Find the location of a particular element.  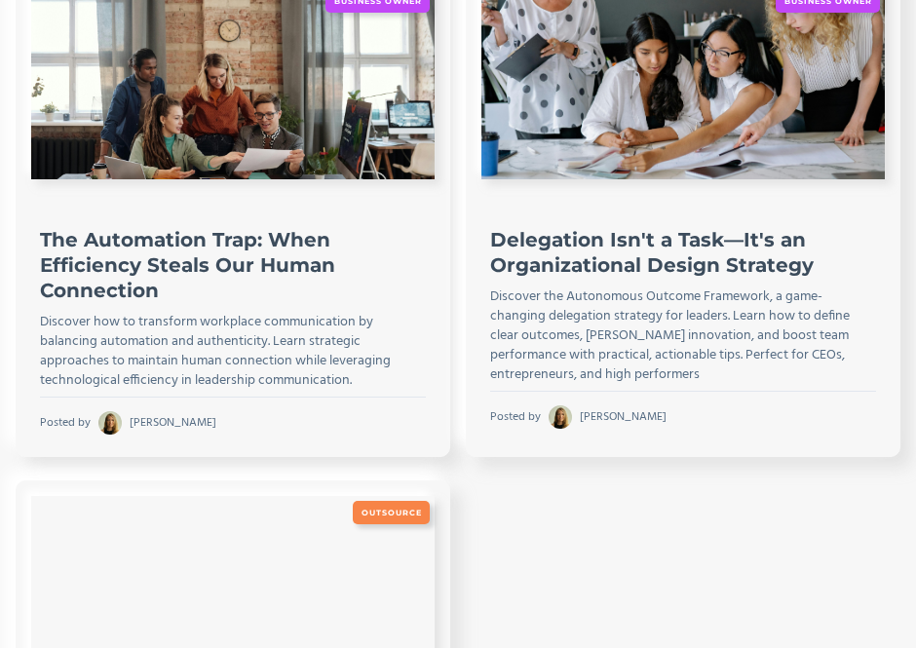

h4: The Automation Trap: When Efficiency Steals Our Human Connection is located at coordinates (233, 265).